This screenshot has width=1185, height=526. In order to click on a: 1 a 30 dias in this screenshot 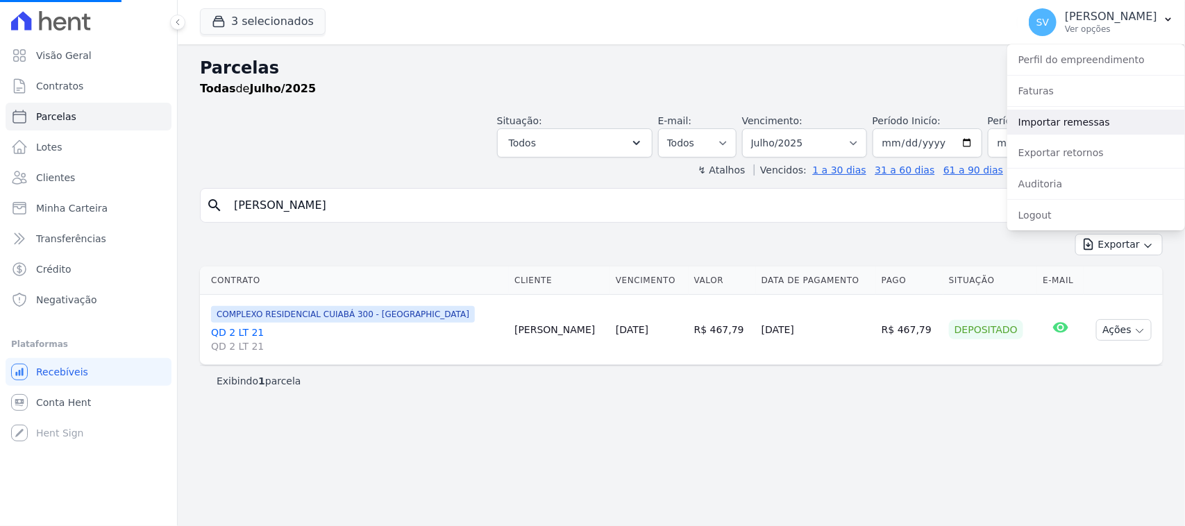, I will do `click(840, 170)`.